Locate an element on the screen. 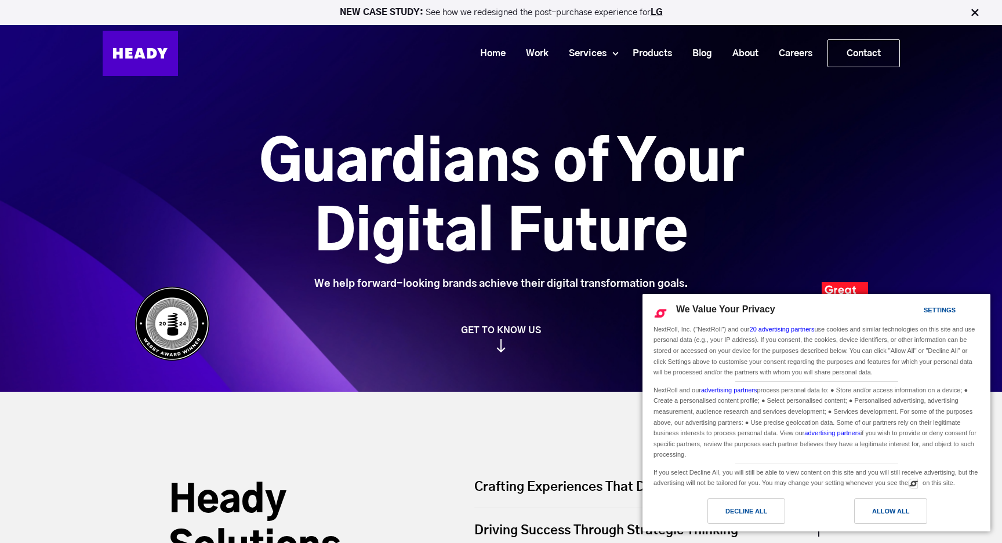 Image resolution: width=1002 pixels, height=543 pixels. img: Close Bar is located at coordinates (974, 13).